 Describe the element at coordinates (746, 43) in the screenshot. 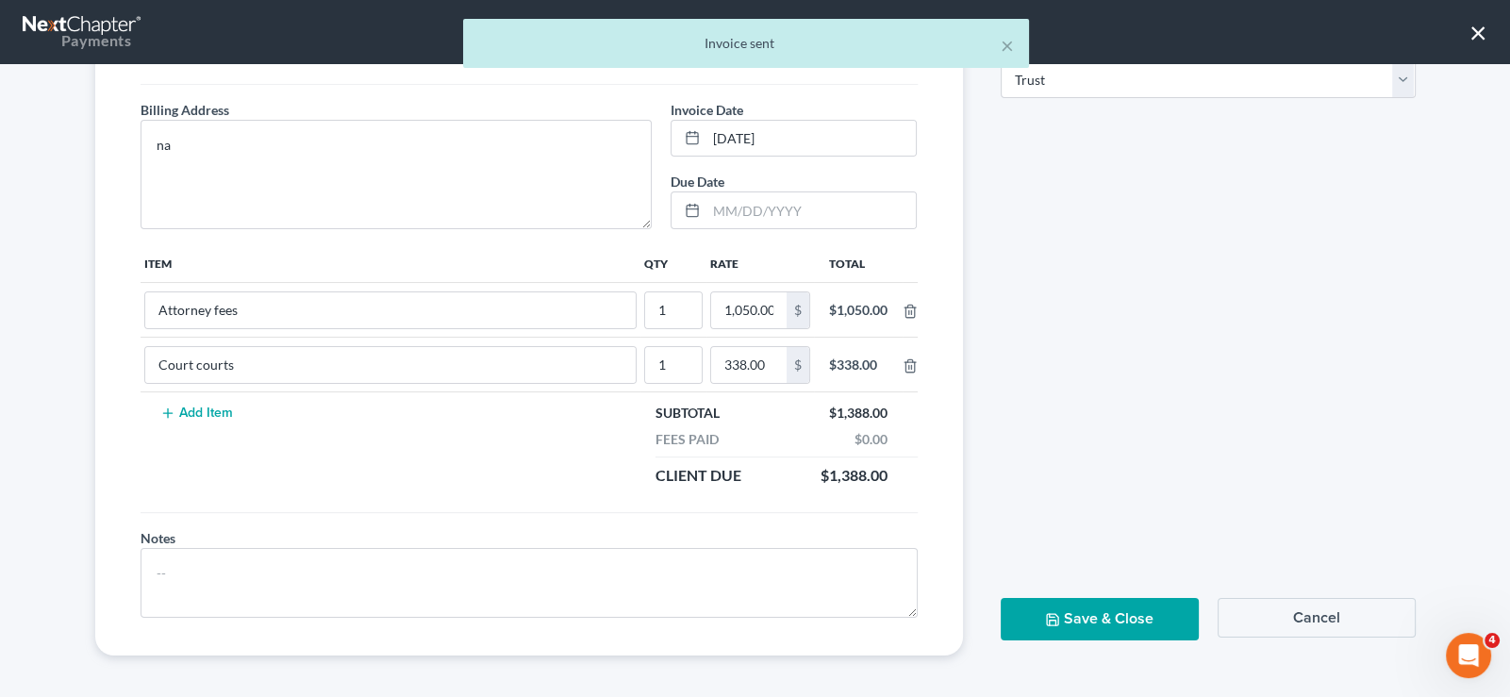

I see `div: Invoice sent` at that location.